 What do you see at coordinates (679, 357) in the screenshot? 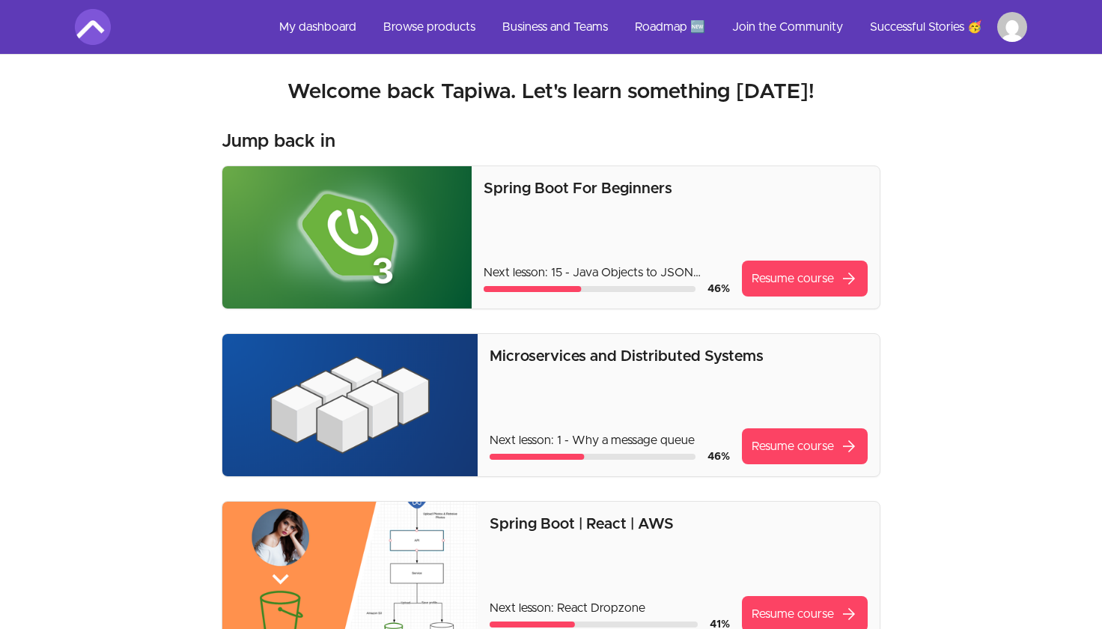
I see `p: Microservices and Distributed Systems` at bounding box center [679, 357].